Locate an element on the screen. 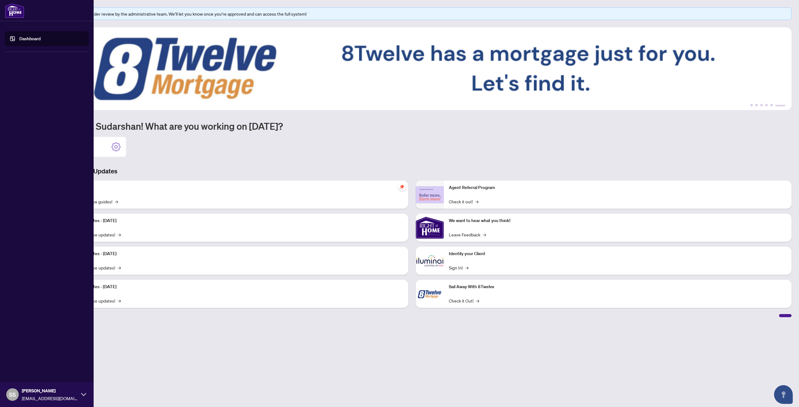  span: pushpin is located at coordinates (402, 187).